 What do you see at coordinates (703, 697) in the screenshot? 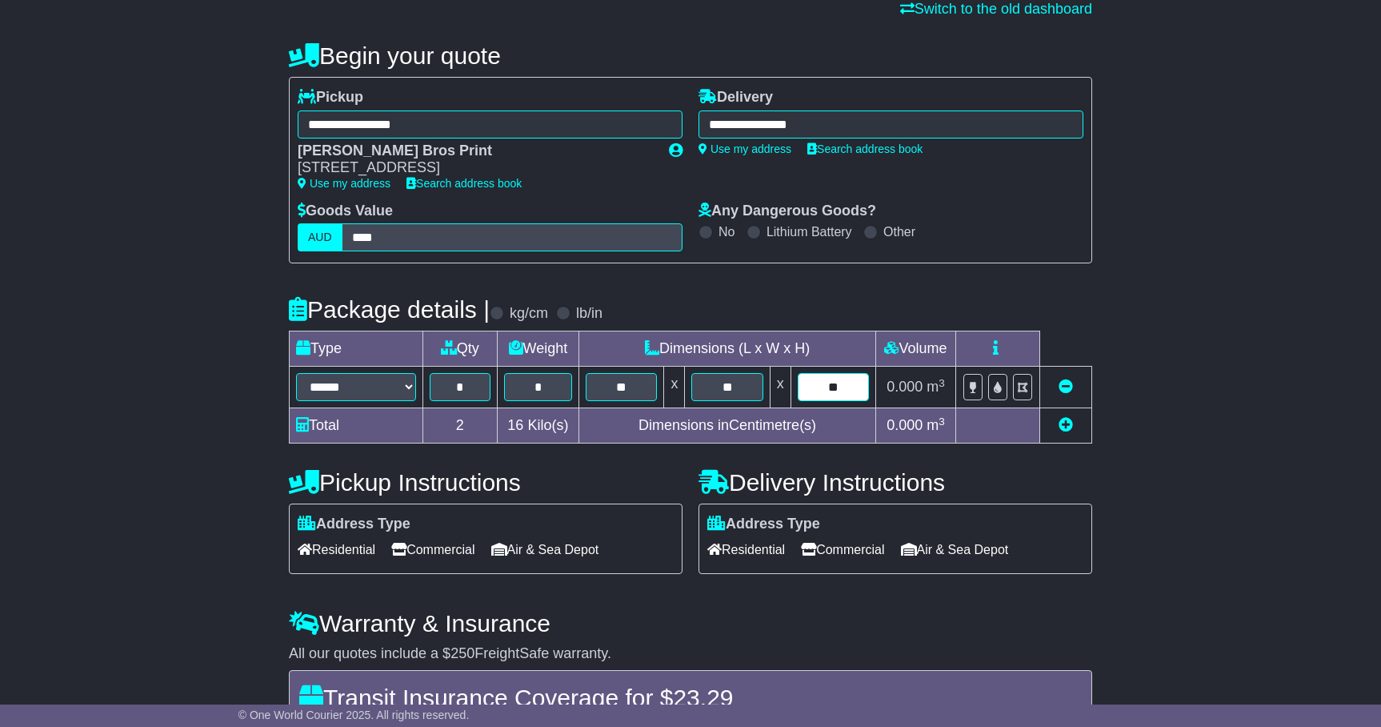
I see `span: 23.29` at bounding box center [703, 697].